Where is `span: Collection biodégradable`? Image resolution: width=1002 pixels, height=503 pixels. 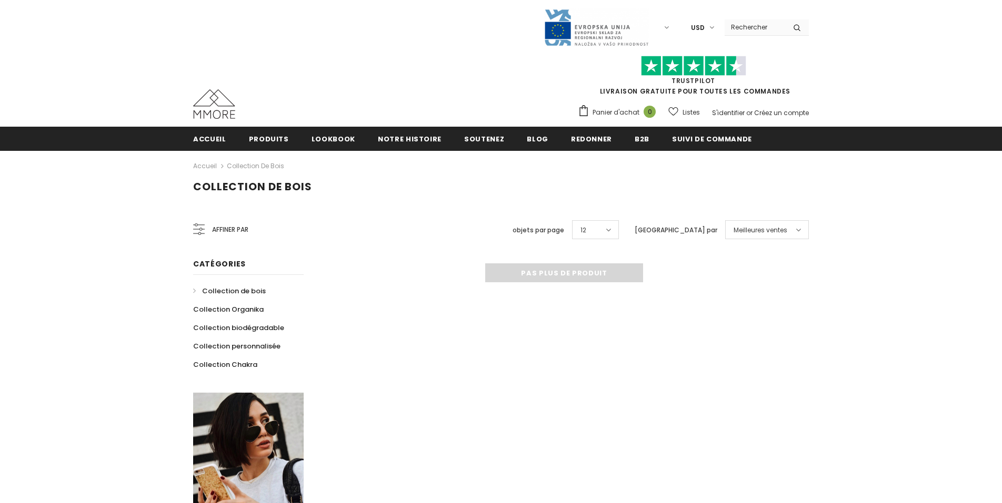
span: Collection biodégradable is located at coordinates (238, 328).